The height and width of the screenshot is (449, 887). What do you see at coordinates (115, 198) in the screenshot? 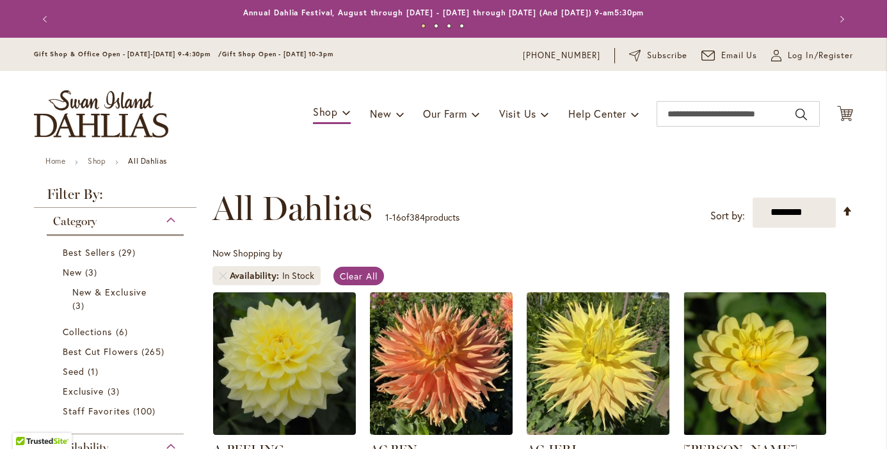
I see `strong: Filter By:` at bounding box center [115, 198].